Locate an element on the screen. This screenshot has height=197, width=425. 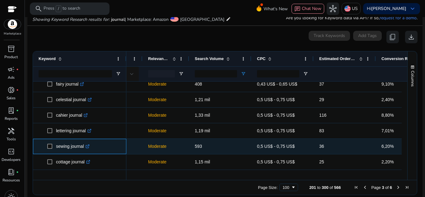
p: Sales is located at coordinates (11, 98).